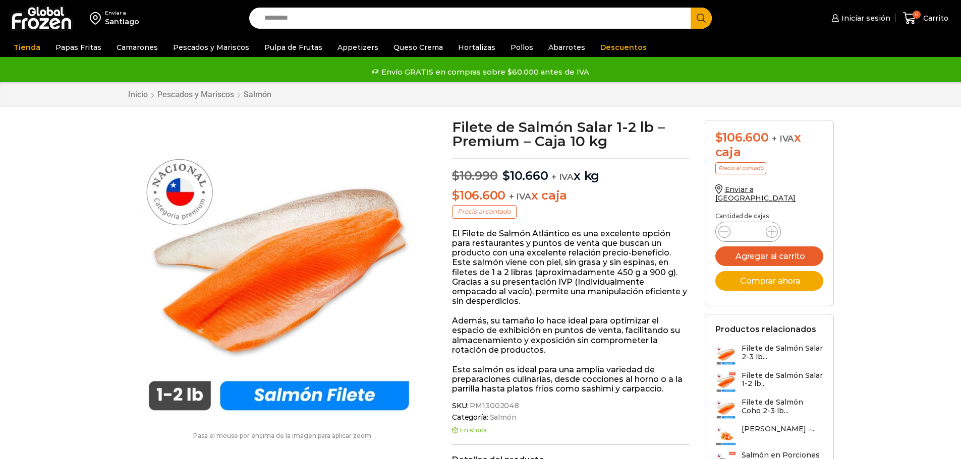  I want to click on p: Pasa el mouse por encima de la imagen para aplicar zoom, so click(282, 436).